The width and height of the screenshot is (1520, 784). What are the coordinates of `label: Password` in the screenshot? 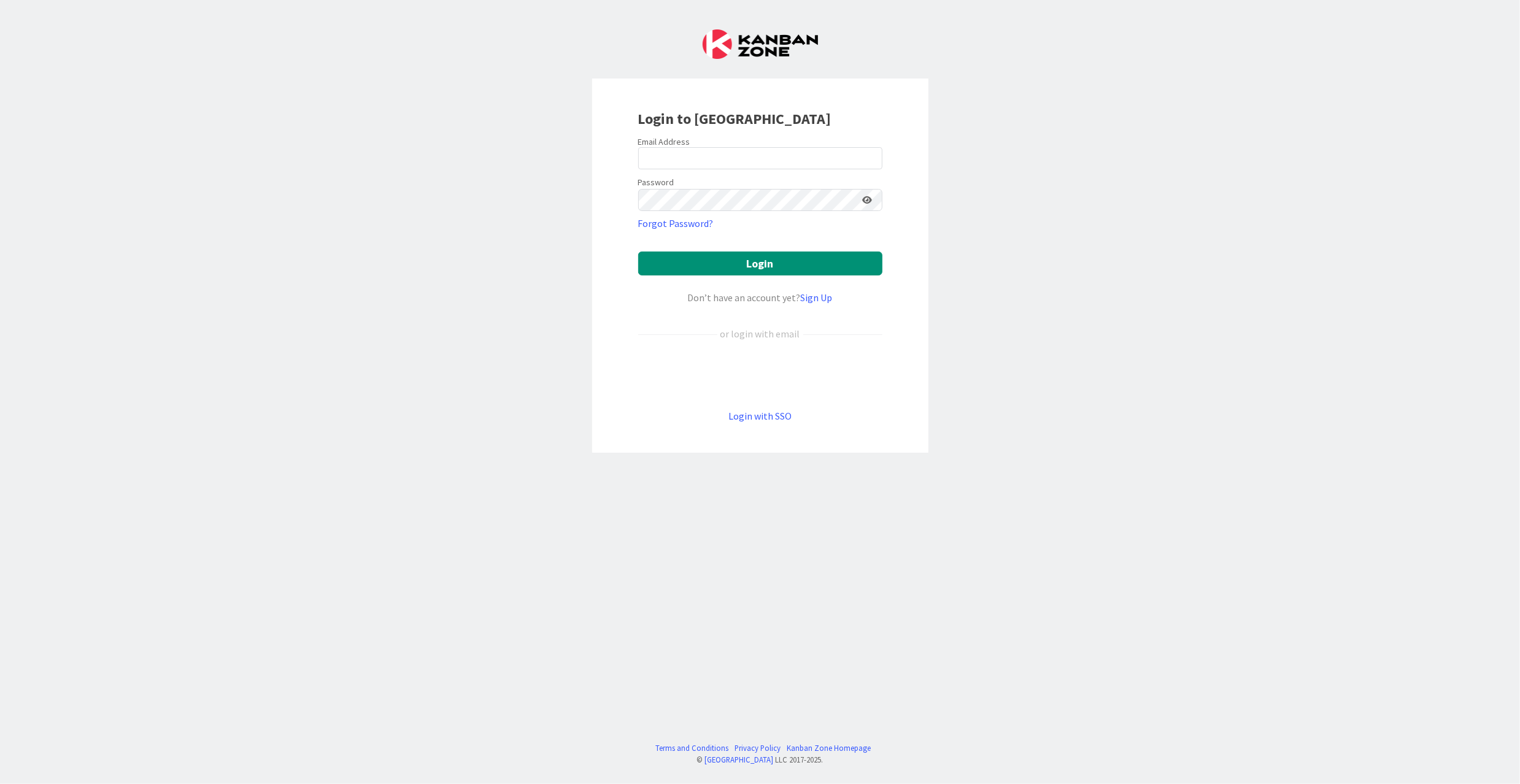 It's located at (656, 182).